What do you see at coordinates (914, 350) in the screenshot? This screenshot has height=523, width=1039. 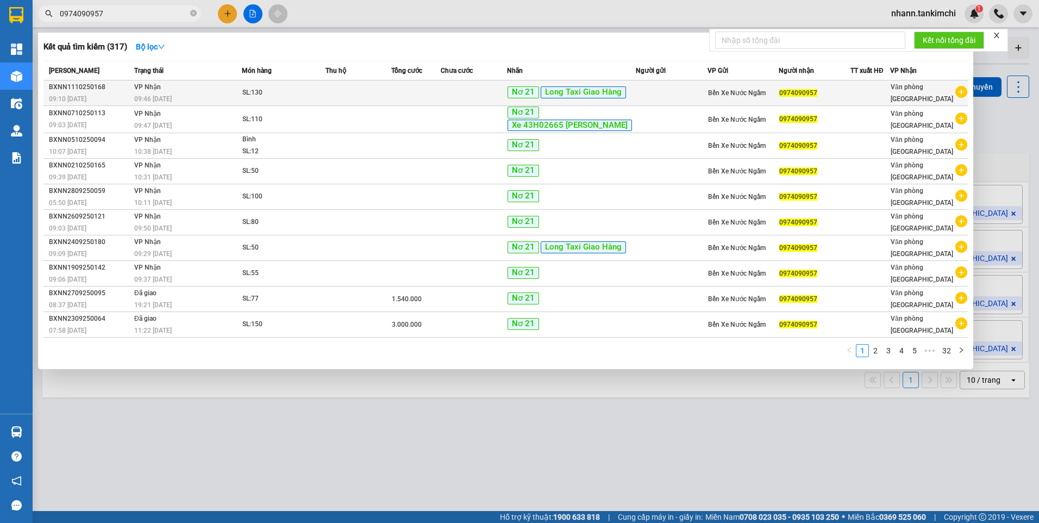 I see `a: 5` at bounding box center [914, 350].